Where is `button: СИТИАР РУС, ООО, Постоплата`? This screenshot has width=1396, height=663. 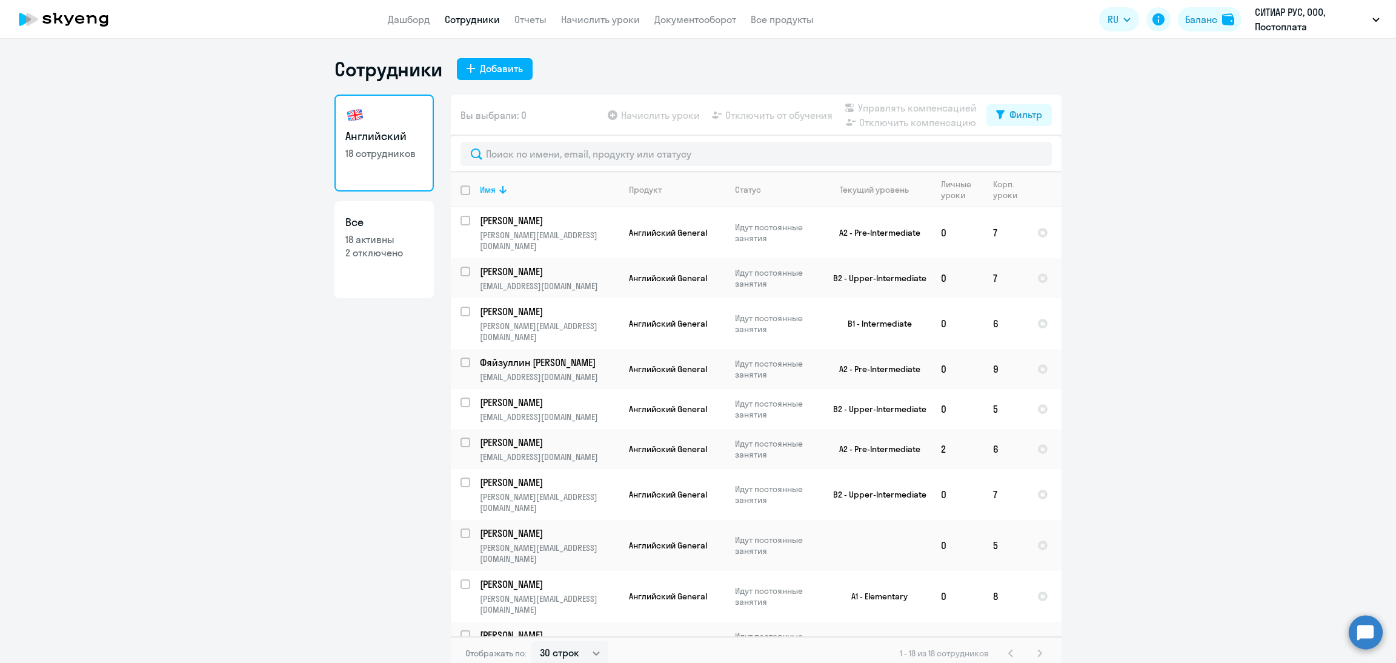
button: СИТИАР РУС, ООО, Постоплата is located at coordinates (1317, 19).